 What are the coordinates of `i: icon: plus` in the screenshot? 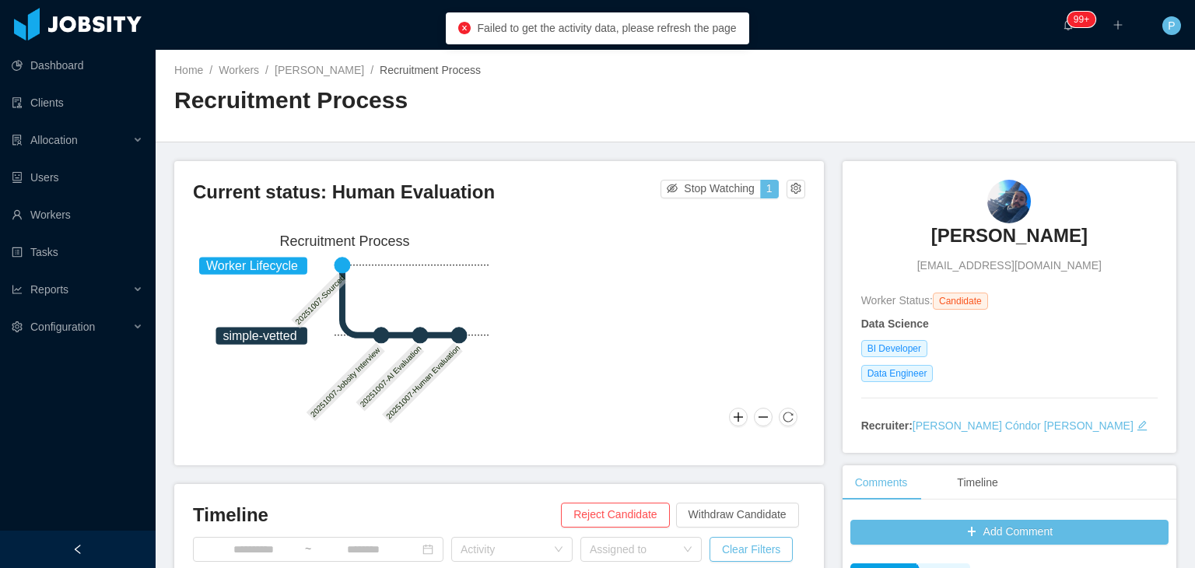 It's located at (1118, 25).